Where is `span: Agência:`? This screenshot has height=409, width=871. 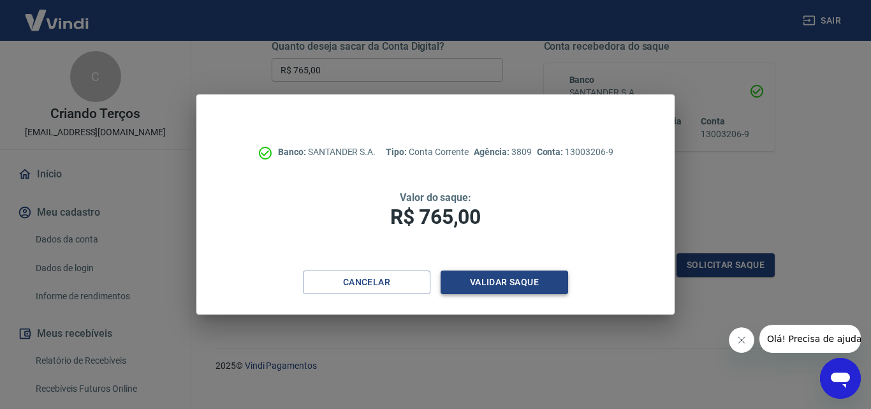 span: Agência: is located at coordinates (492, 152).